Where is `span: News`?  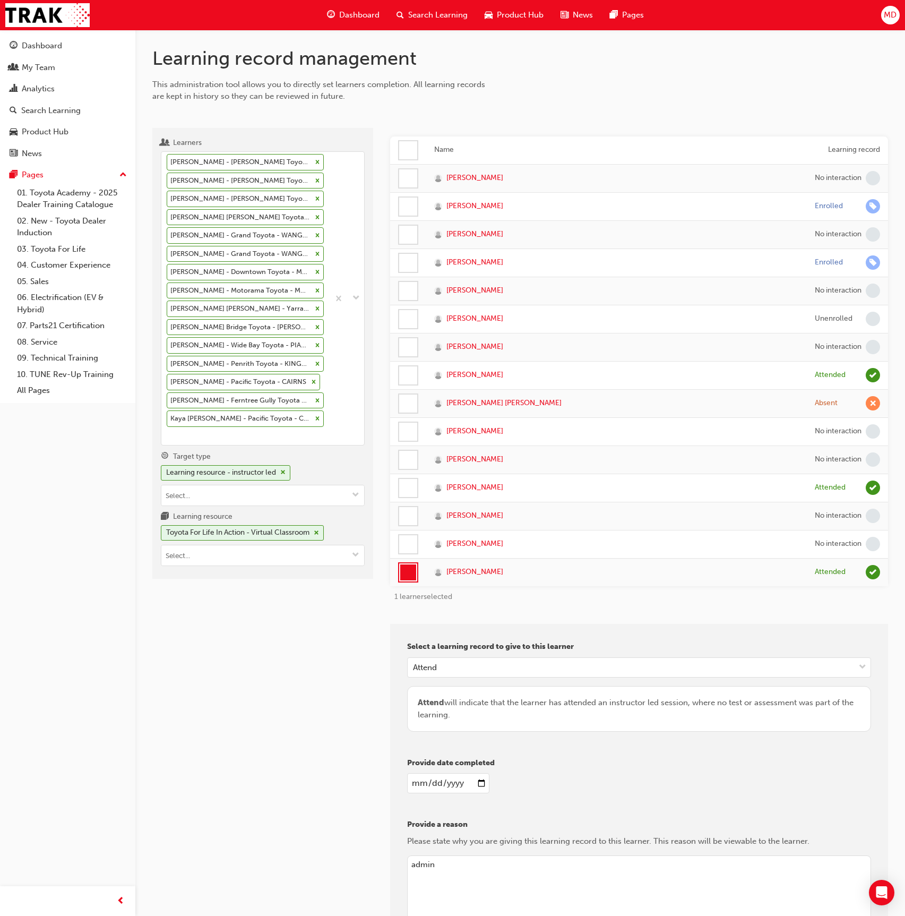 span: News is located at coordinates (583, 15).